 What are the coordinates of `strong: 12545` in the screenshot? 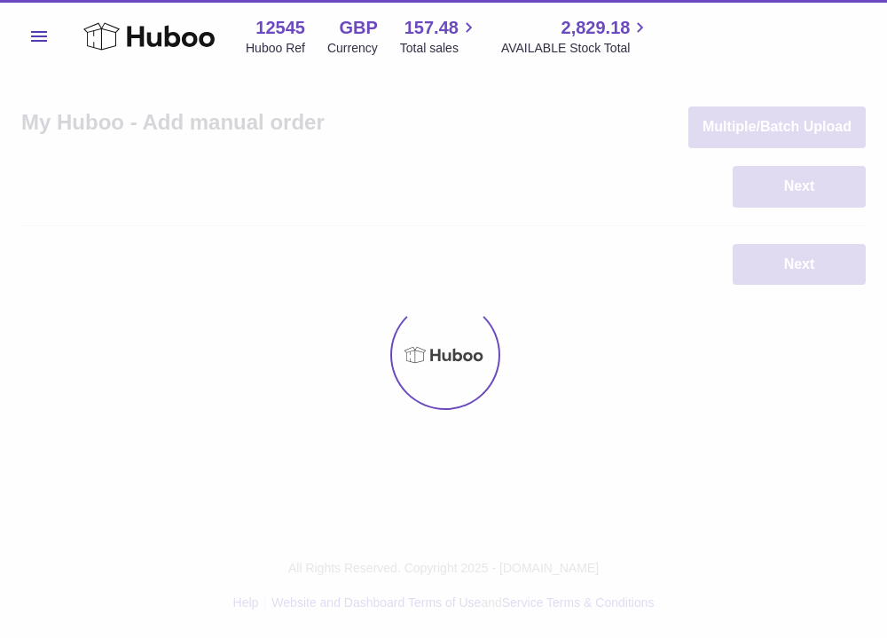 It's located at (280, 27).